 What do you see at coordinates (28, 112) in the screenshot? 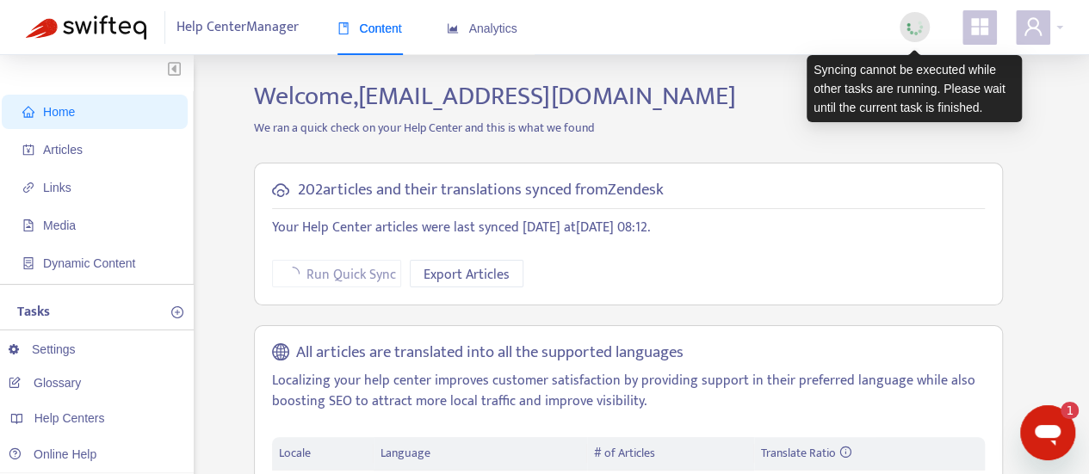
I see `span: home` at bounding box center [28, 112].